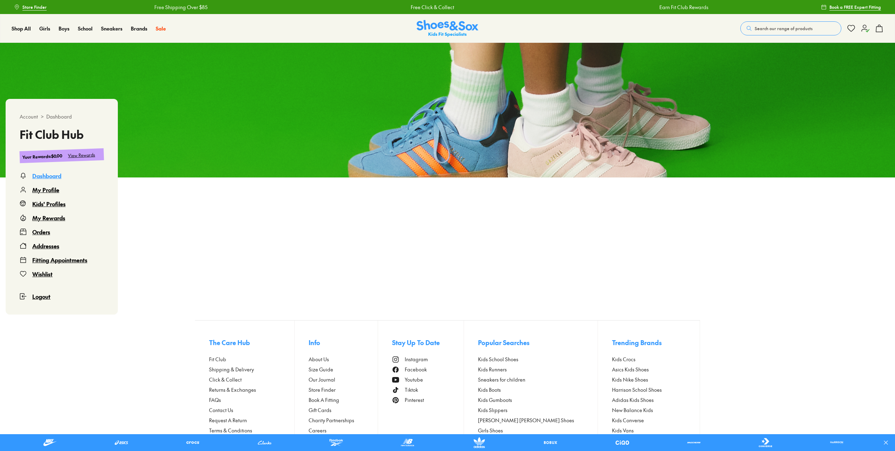 The image size is (895, 451). What do you see at coordinates (538, 400) in the screenshot?
I see `a: Kids Gumboots` at bounding box center [538, 400].